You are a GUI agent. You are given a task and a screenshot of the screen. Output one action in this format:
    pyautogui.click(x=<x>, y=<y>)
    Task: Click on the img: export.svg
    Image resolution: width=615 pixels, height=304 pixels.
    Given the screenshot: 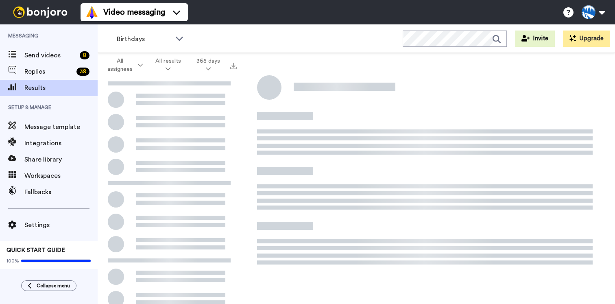 What is the action you would take?
    pyautogui.click(x=233, y=66)
    